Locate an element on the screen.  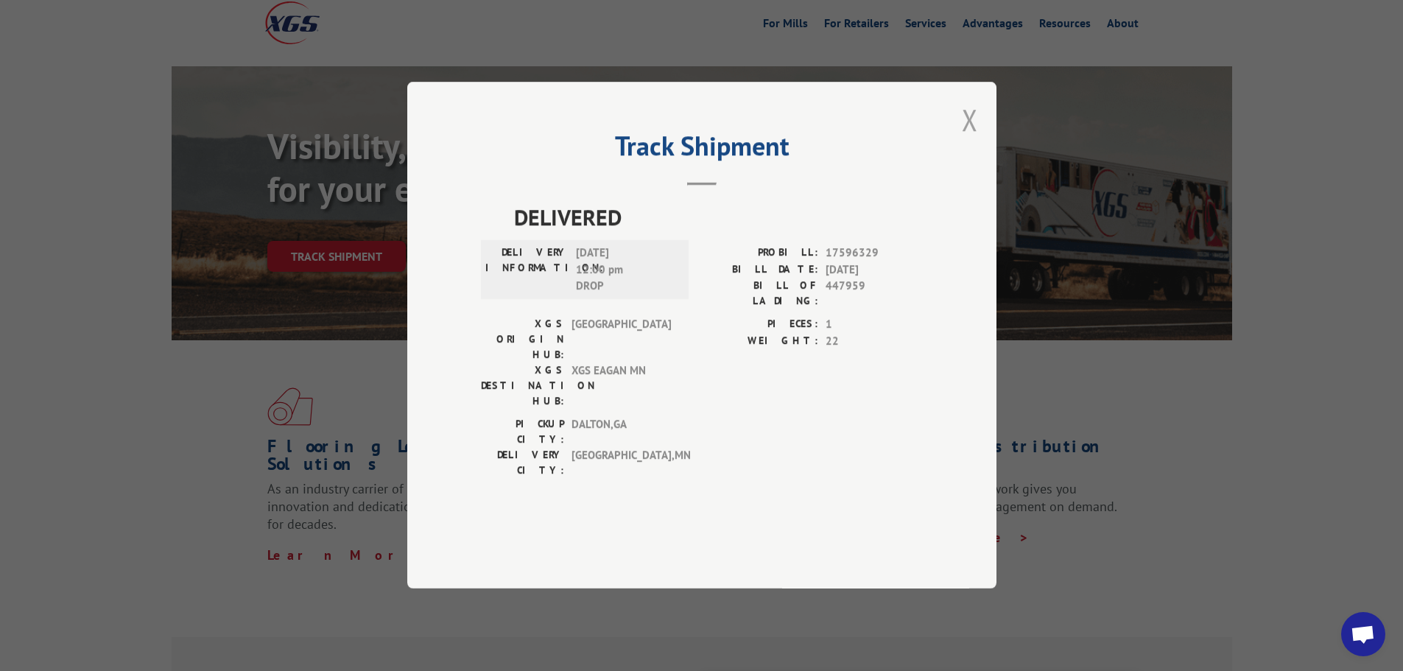
button: Close modal is located at coordinates (970, 119).